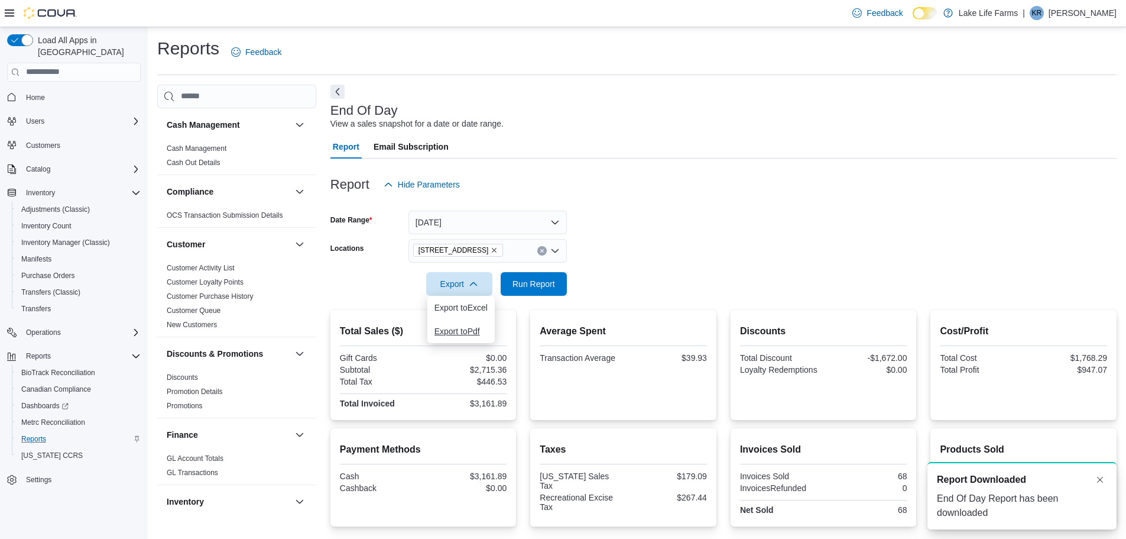 The width and height of the screenshot is (1126, 539). Describe the element at coordinates (866, 358) in the screenshot. I see `div: -$1,672.00` at that location.